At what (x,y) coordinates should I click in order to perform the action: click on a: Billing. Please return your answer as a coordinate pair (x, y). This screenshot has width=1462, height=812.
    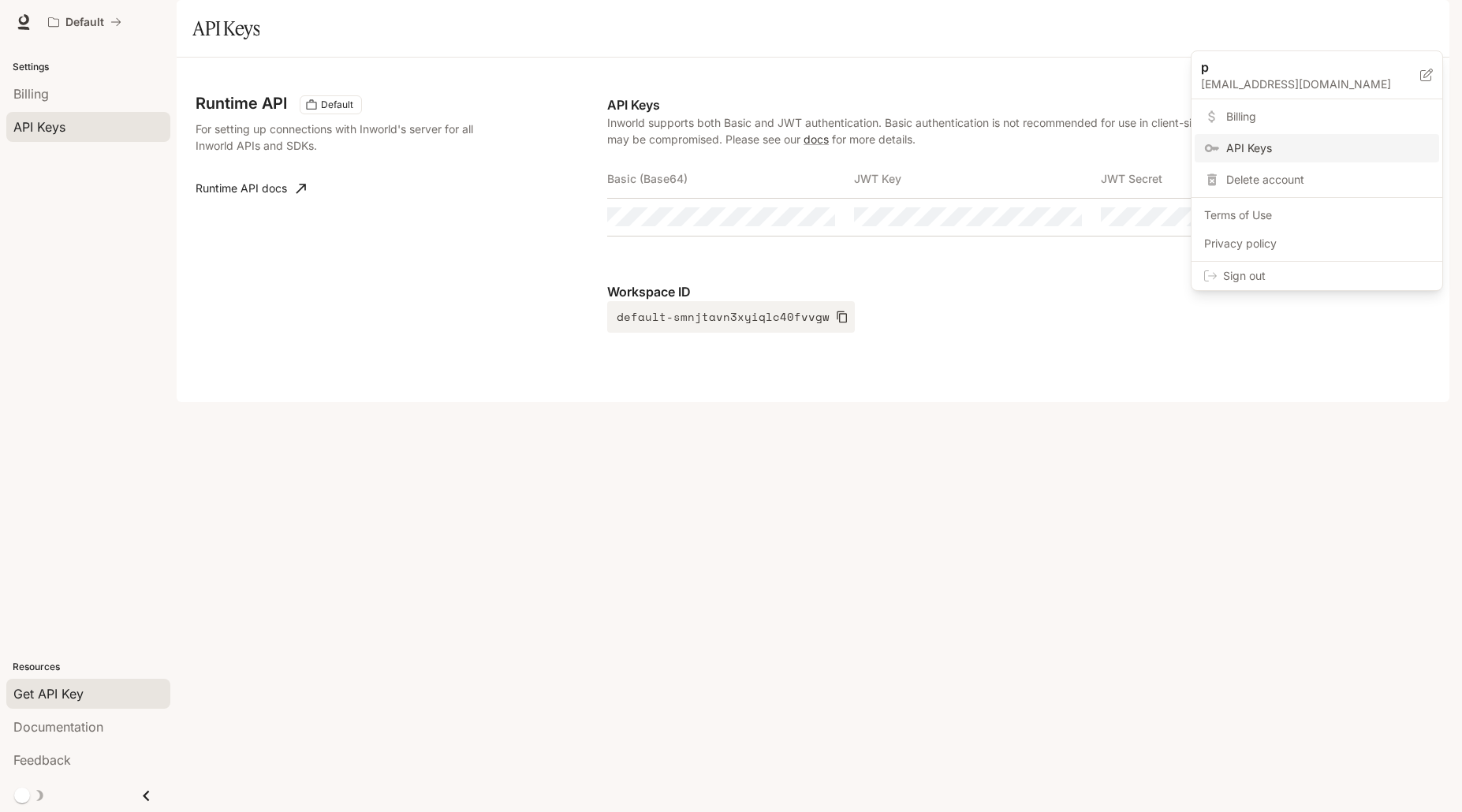
    Looking at the image, I should click on (1317, 117).